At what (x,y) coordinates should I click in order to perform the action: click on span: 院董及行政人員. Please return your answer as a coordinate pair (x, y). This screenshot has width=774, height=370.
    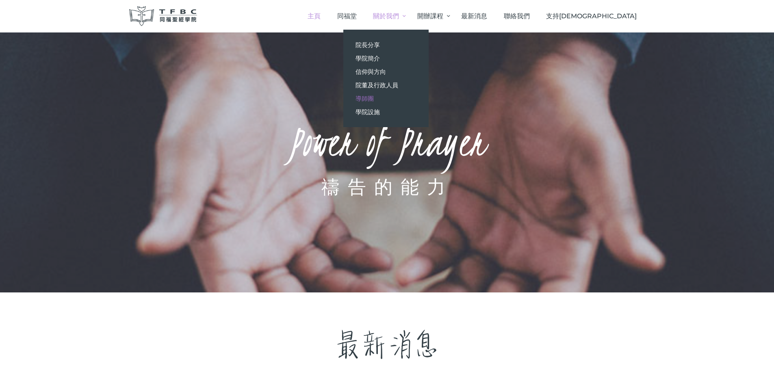
    Looking at the image, I should click on (376, 85).